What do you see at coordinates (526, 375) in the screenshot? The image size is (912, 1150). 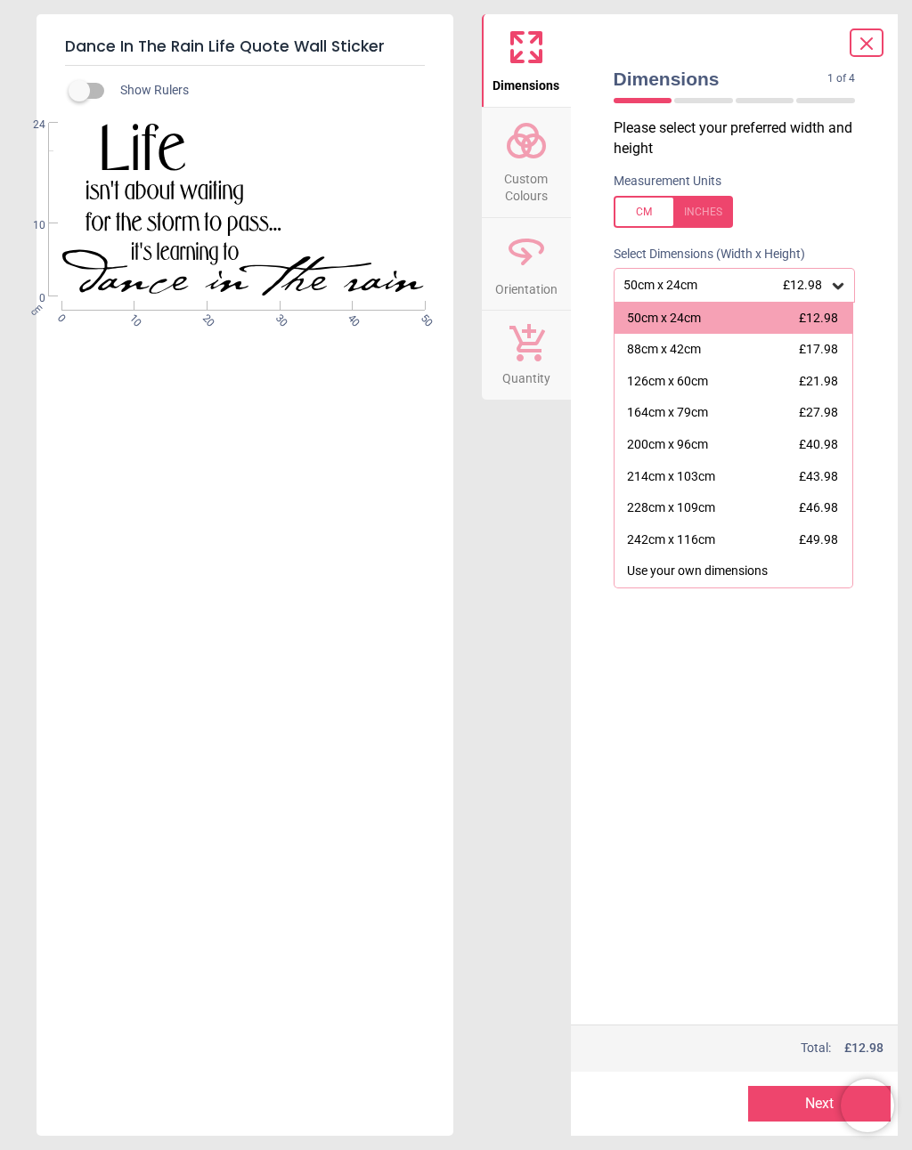 I see `span: Quantity` at bounding box center [526, 375].